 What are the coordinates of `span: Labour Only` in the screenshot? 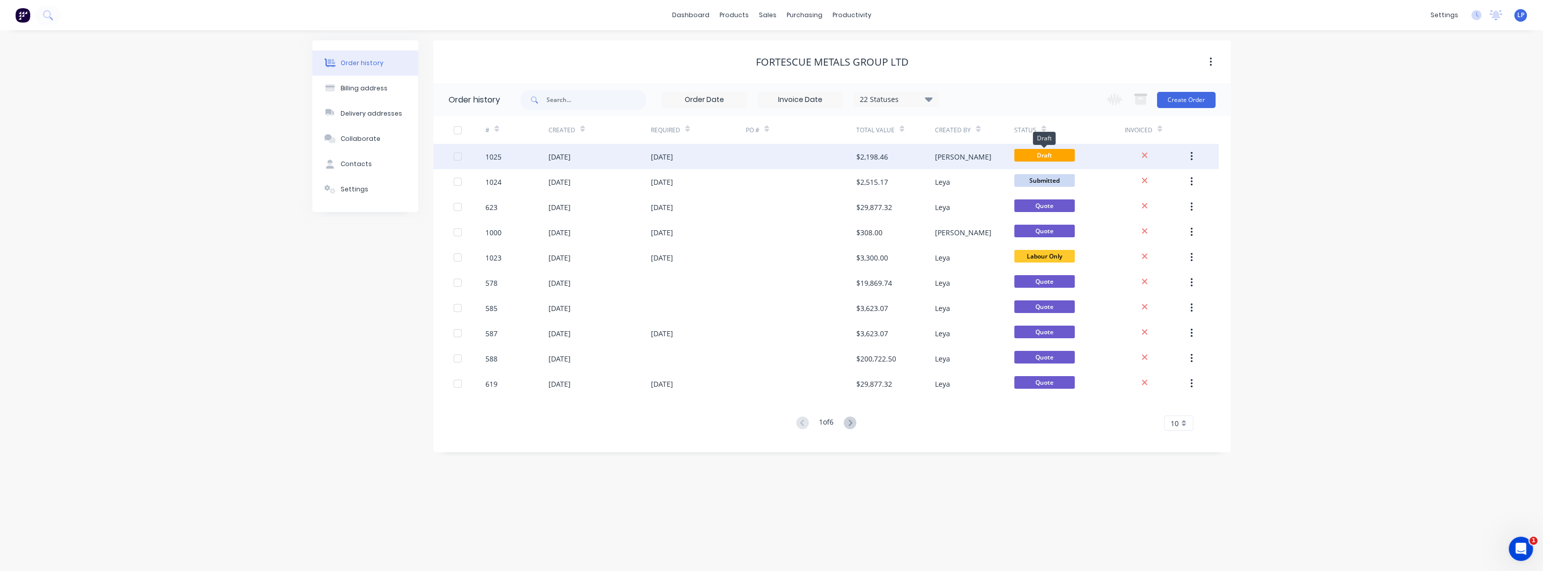 It's located at (1045, 256).